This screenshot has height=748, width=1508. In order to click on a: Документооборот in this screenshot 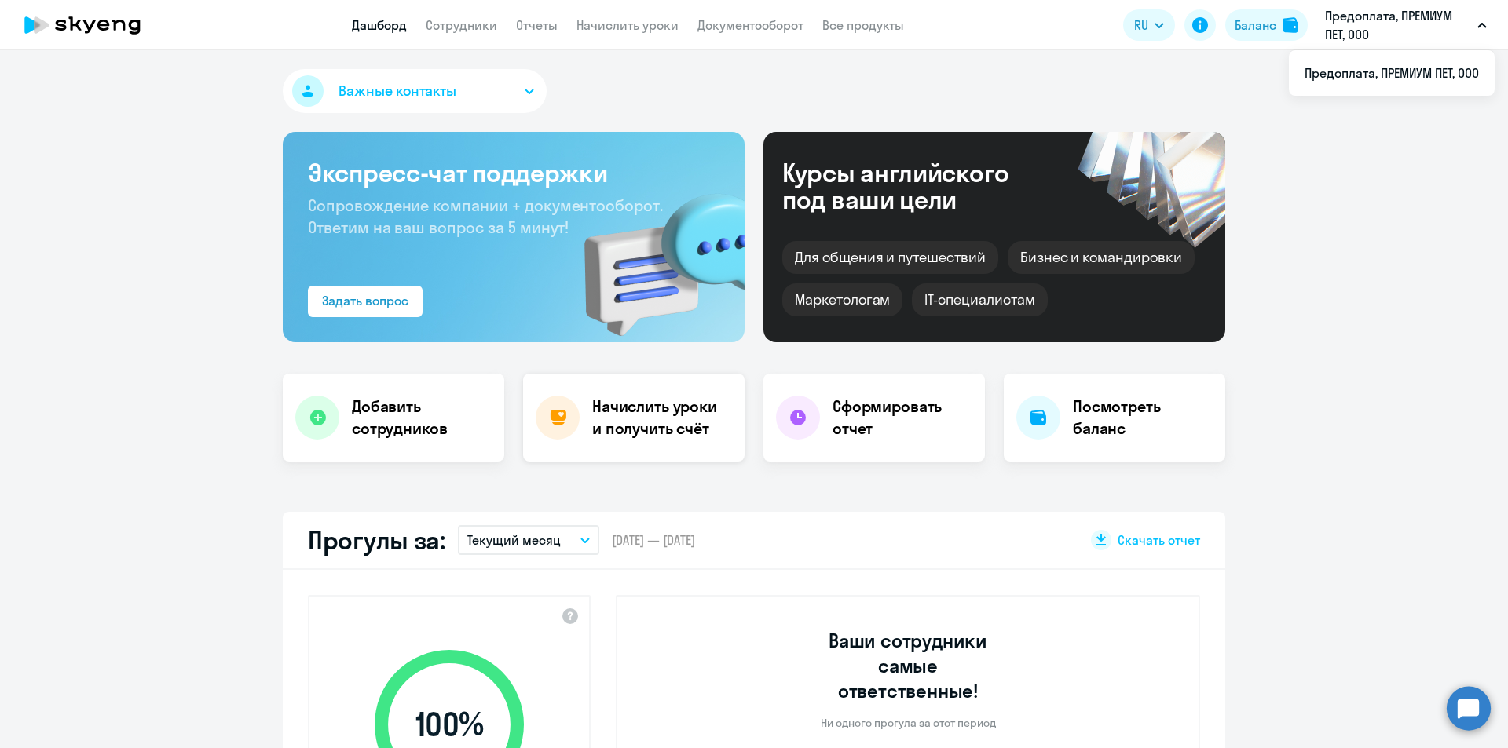, I will do `click(750, 25)`.